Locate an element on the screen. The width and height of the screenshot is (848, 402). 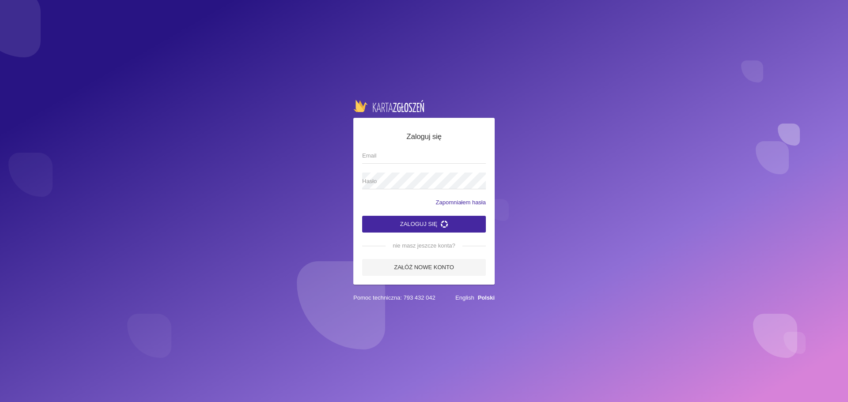
img: logo-karta.png is located at coordinates (388, 106).